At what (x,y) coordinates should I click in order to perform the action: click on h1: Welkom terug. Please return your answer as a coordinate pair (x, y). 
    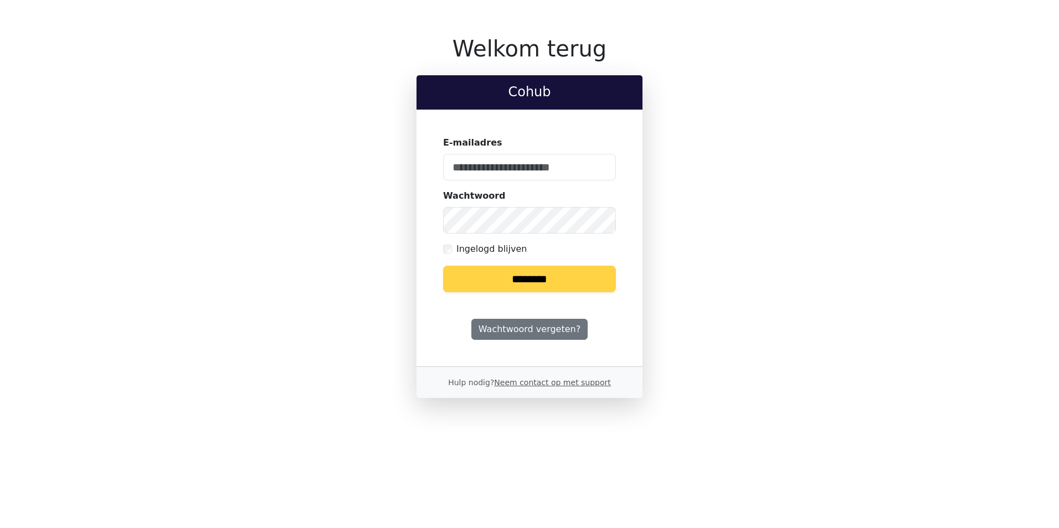
    Looking at the image, I should click on (529, 49).